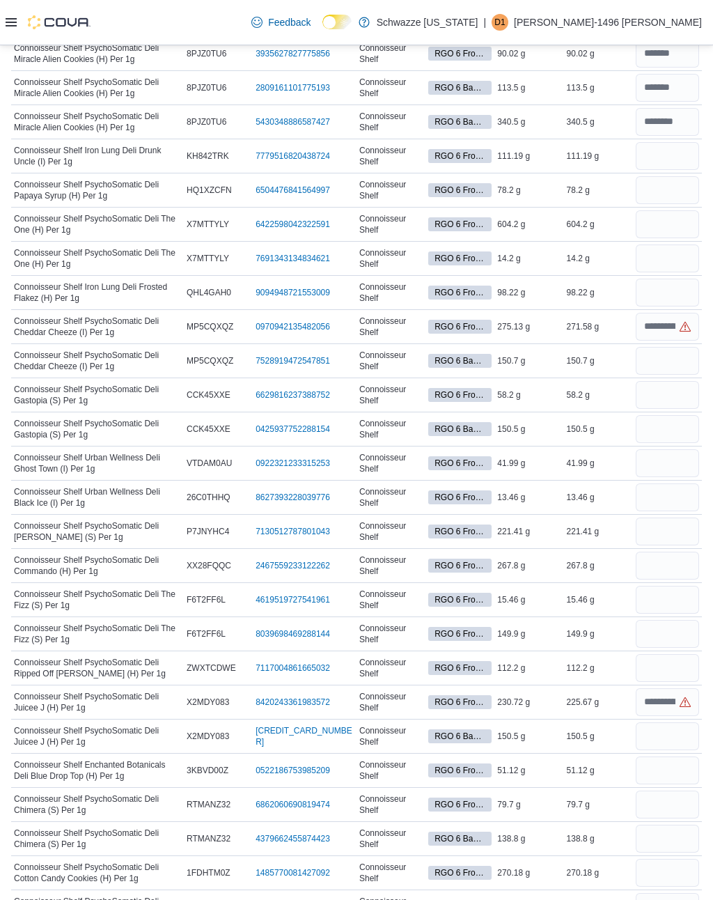 The height and width of the screenshot is (900, 713). Describe the element at coordinates (529, 258) in the screenshot. I see `div: 14.2 g` at that location.